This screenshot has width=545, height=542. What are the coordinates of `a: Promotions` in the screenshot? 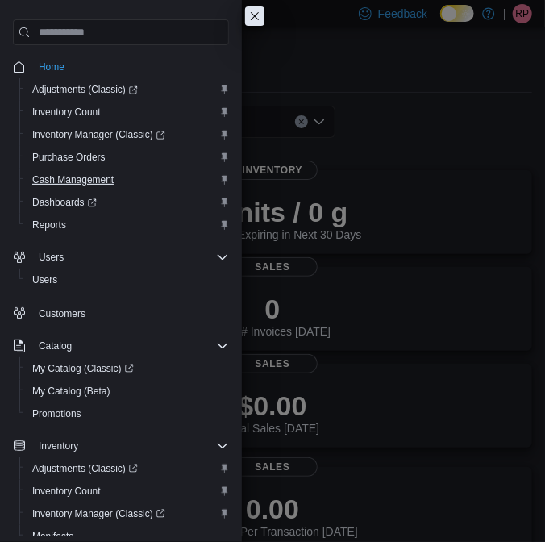 It's located at (56, 414).